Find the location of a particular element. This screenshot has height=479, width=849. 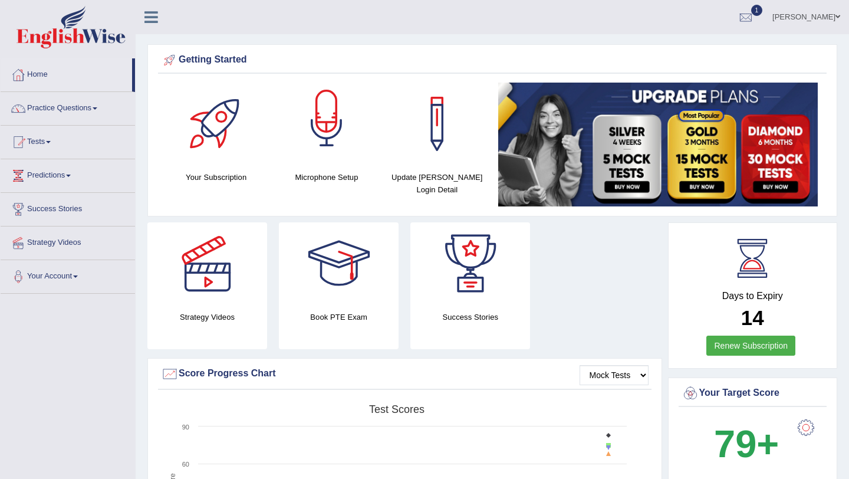

tspan: Test scores is located at coordinates (397, 409).